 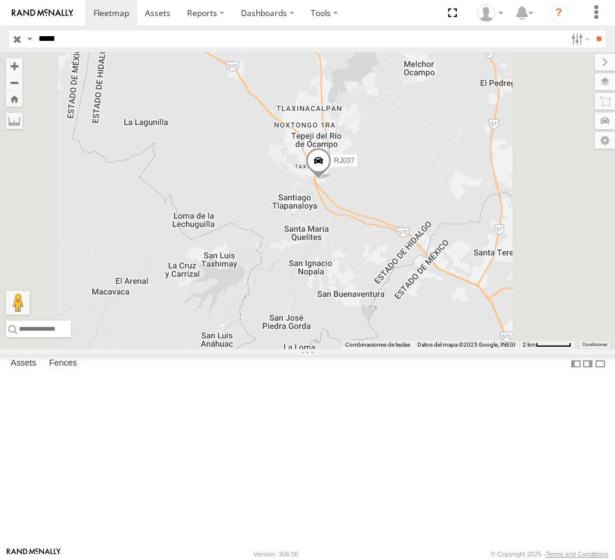 What do you see at coordinates (605, 140) in the screenshot?
I see `label: Map Settings` at bounding box center [605, 140].